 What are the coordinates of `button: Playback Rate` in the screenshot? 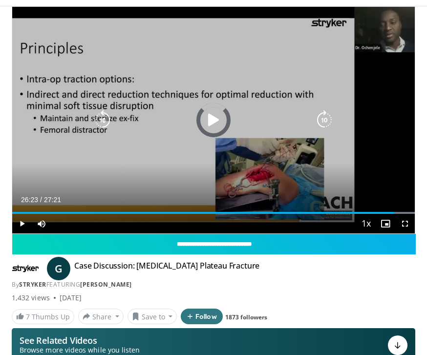 It's located at (366, 224).